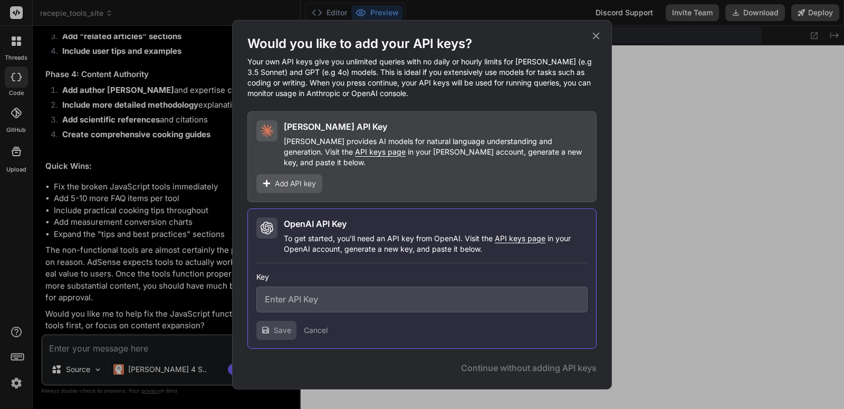  What do you see at coordinates (422, 44) in the screenshot?
I see `h1: Would you like to add your API keys?` at bounding box center [422, 44].